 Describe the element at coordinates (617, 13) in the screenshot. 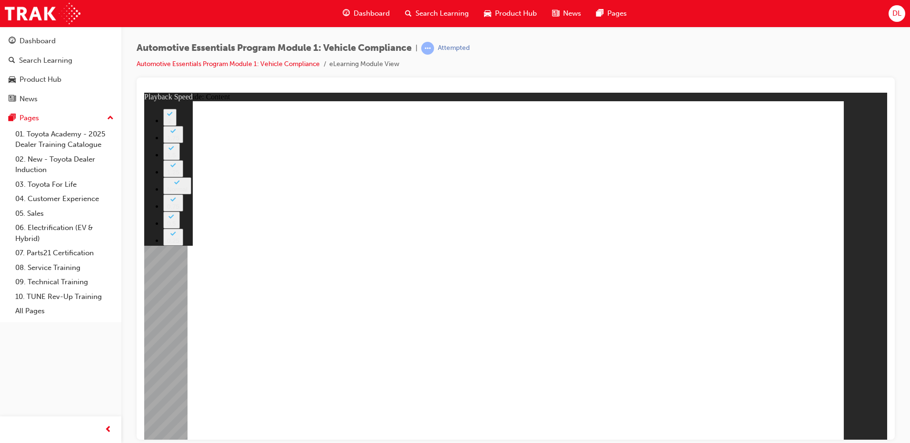

I see `span: Pages` at that location.